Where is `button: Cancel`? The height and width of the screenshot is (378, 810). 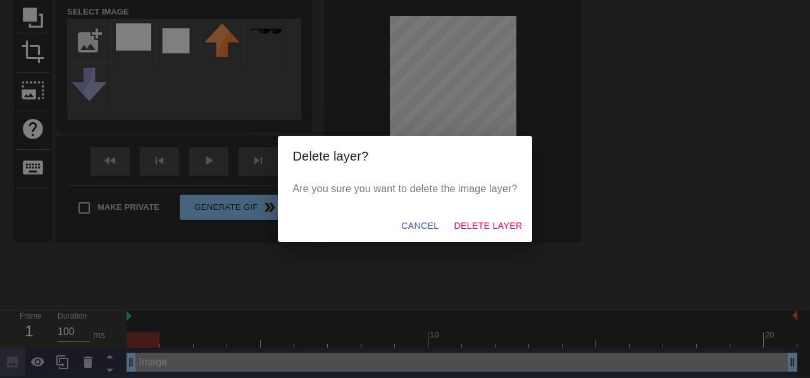 button: Cancel is located at coordinates (419, 226).